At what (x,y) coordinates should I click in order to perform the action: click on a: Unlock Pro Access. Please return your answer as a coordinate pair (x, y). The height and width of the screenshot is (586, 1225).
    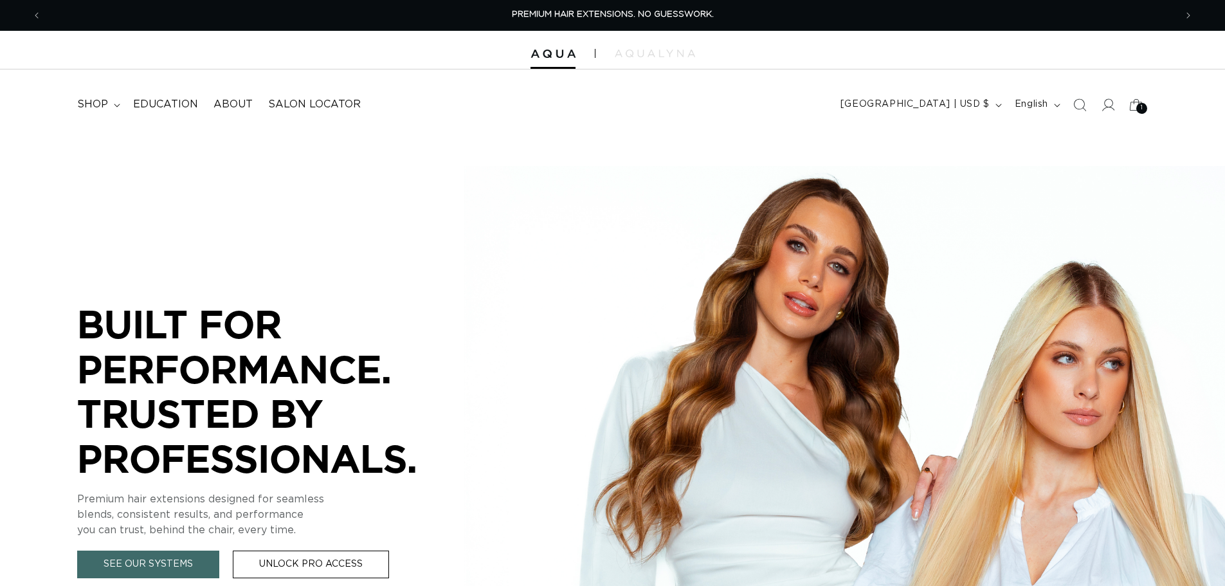
    Looking at the image, I should click on (311, 564).